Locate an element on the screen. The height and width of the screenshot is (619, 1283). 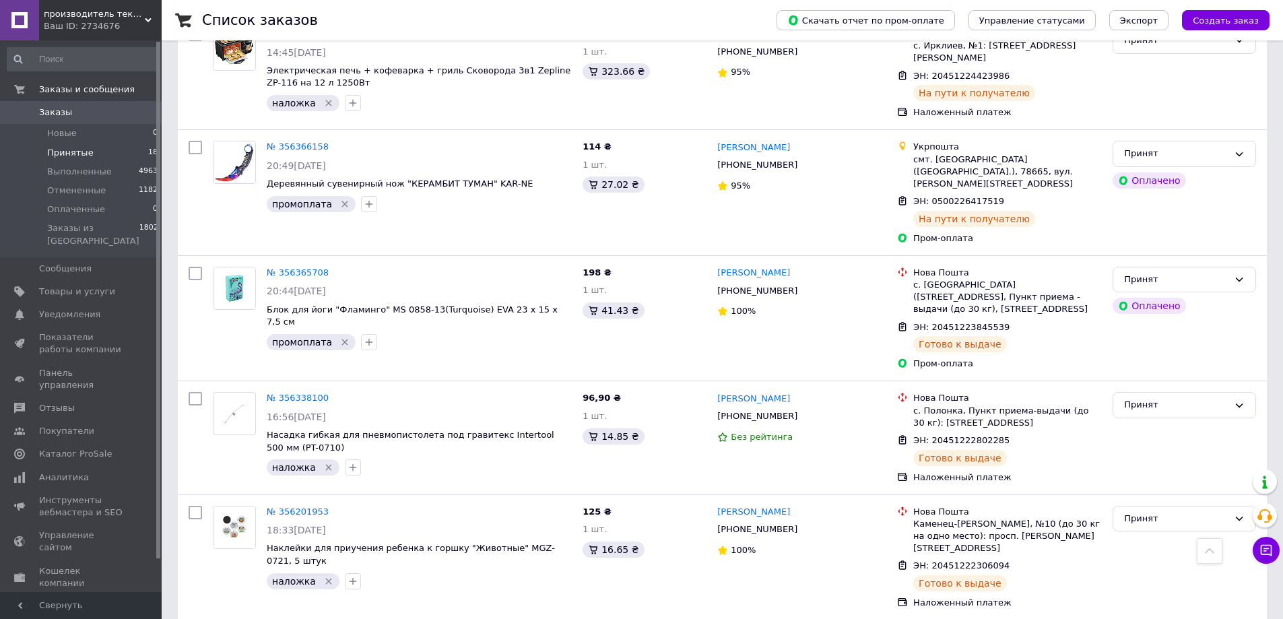
button: Экспорт is located at coordinates (1139, 20).